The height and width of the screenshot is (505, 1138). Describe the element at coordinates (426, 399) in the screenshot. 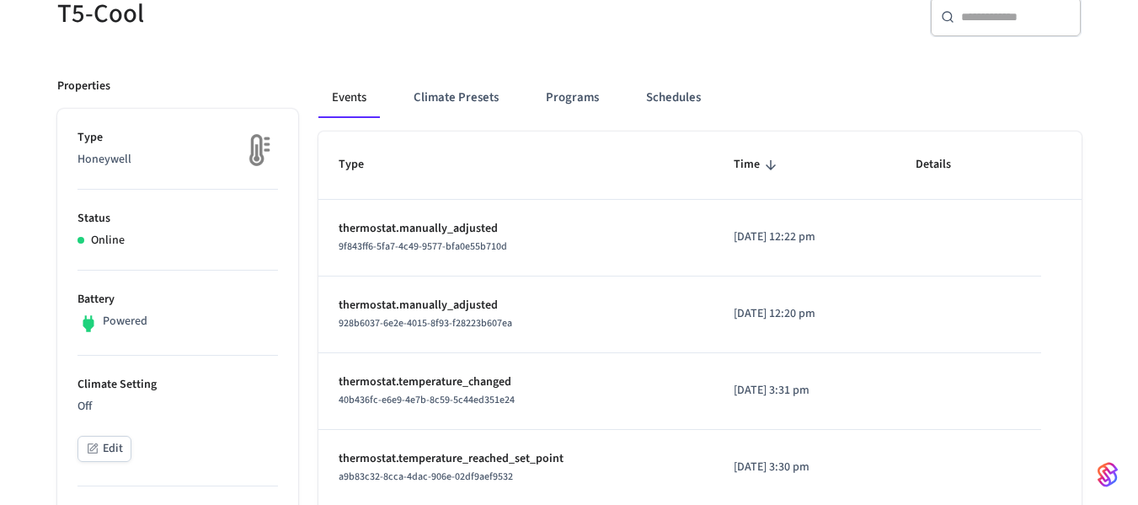

I see `span: 40b436fc-e6e9-4e7b-8c59-5c44ed351e24` at that location.